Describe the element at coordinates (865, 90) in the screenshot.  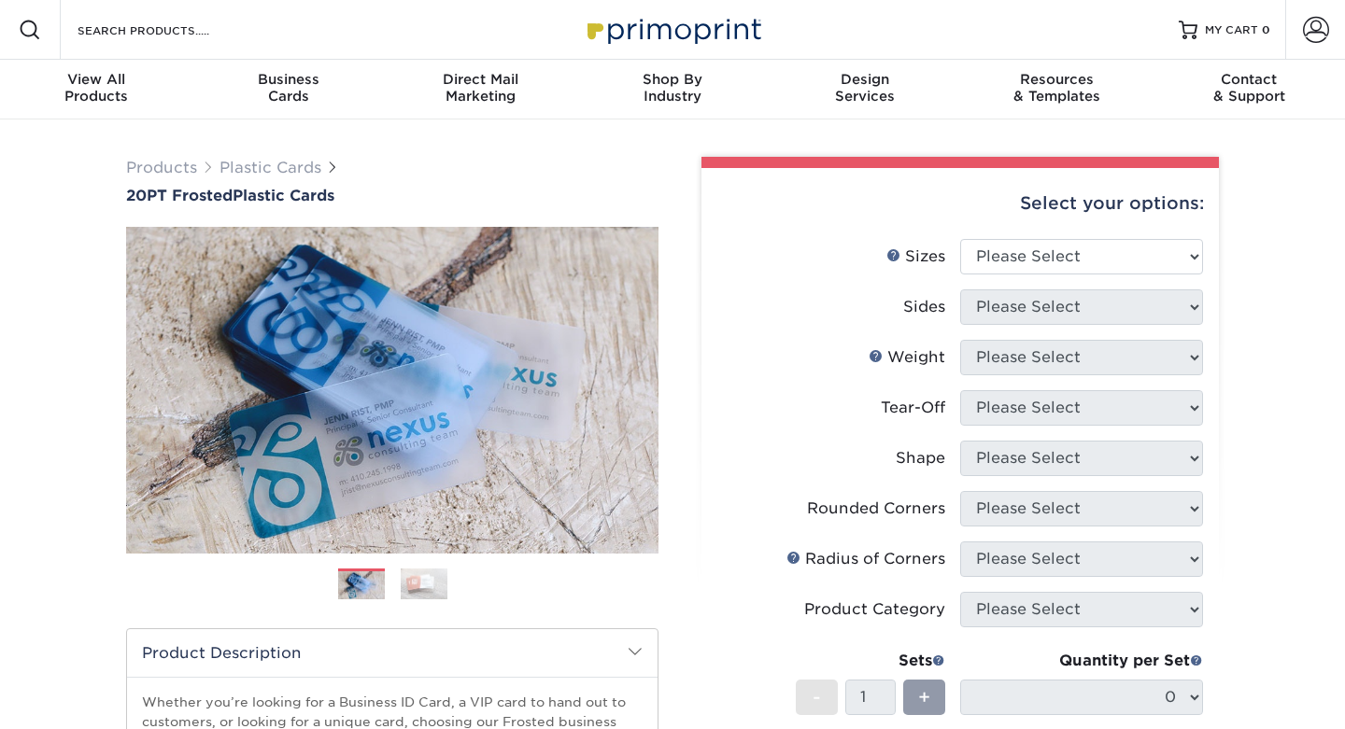
I see `a: DesignServices` at that location.